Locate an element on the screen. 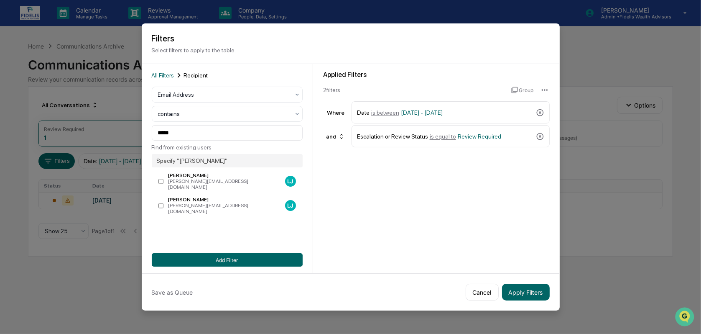 This screenshot has height=334, width=701. button: Apply Filters is located at coordinates (526, 292).